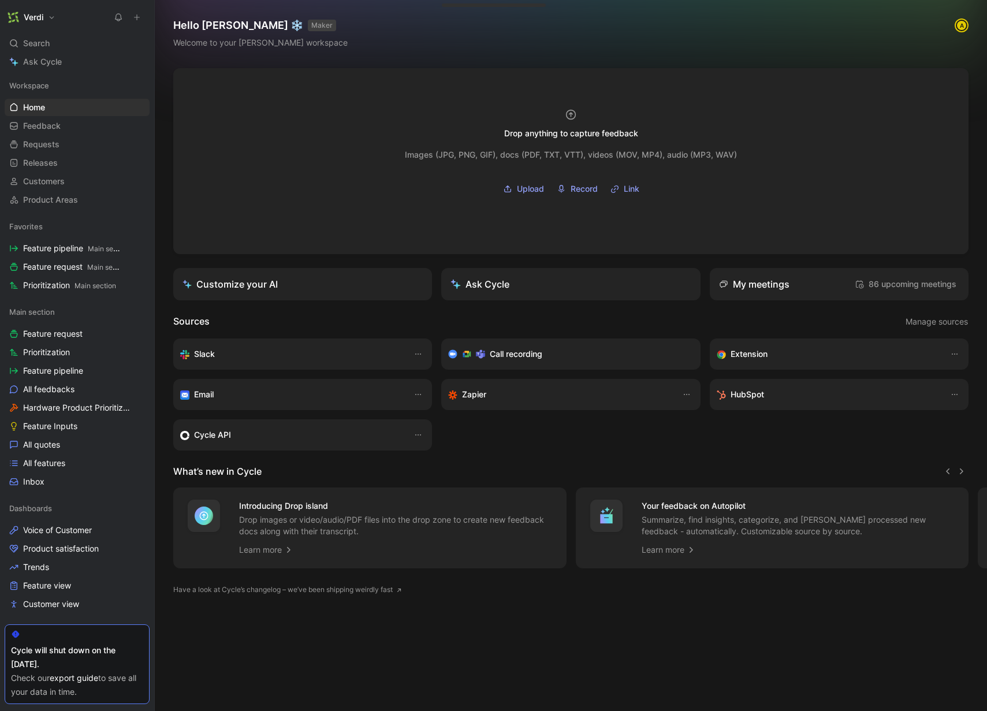 This screenshot has height=711, width=987. Describe the element at coordinates (77, 508) in the screenshot. I see `div: Dashboards` at that location.